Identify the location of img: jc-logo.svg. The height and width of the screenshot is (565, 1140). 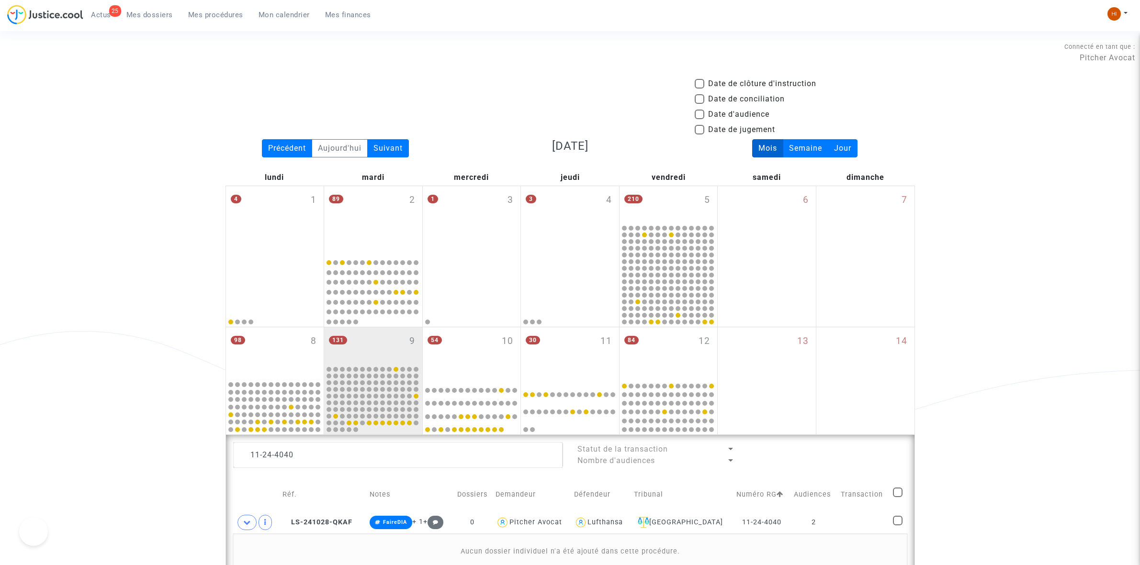
(45, 14).